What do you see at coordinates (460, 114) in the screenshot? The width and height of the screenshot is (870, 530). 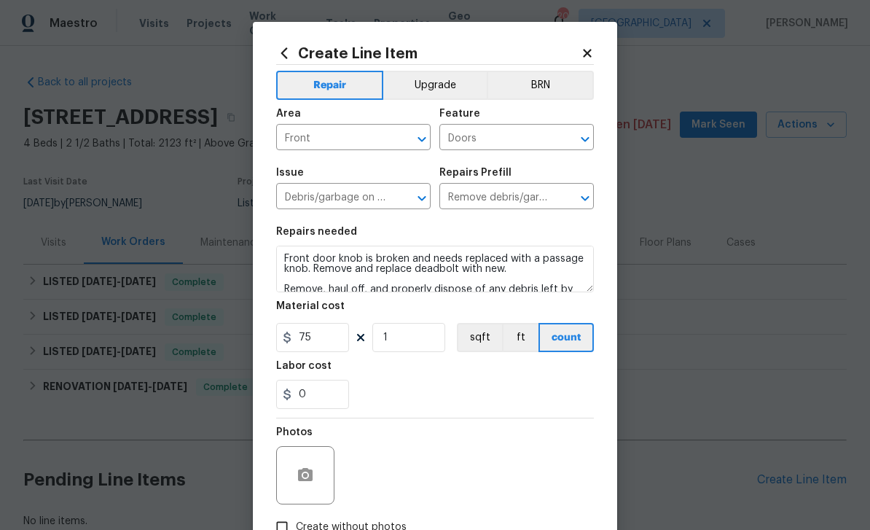 I see `h5: Feature` at bounding box center [460, 114].